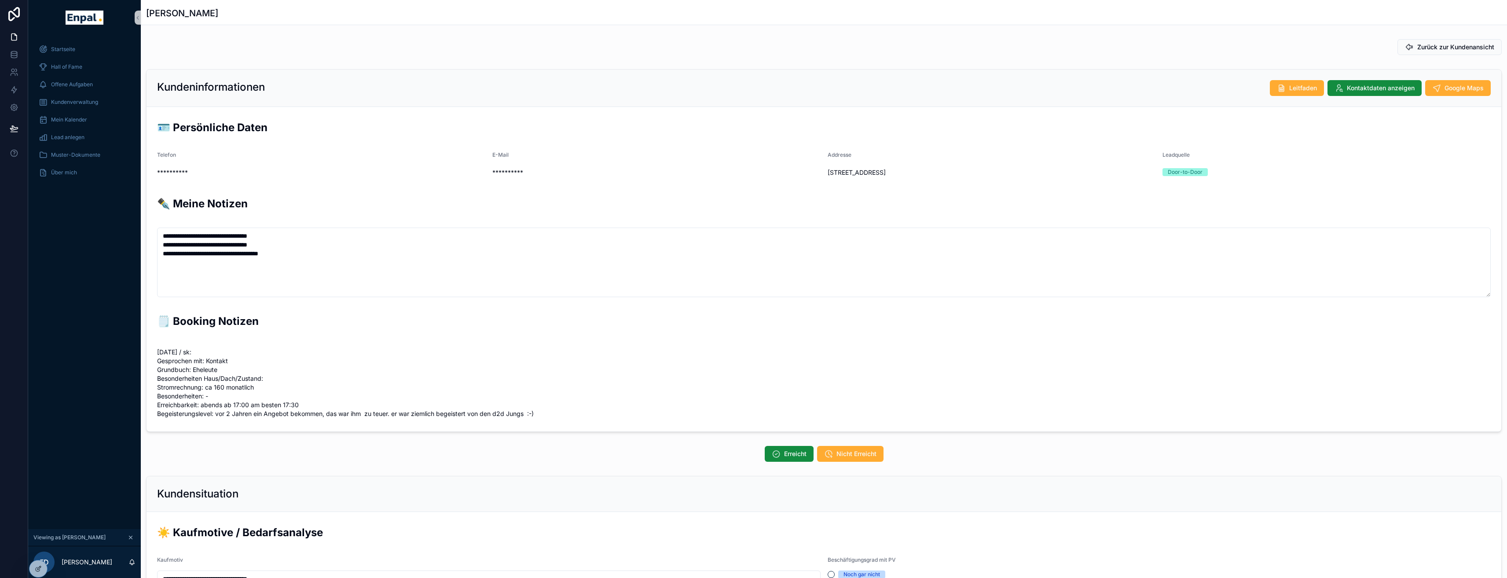  I want to click on button: Leitfaden, so click(1296, 88).